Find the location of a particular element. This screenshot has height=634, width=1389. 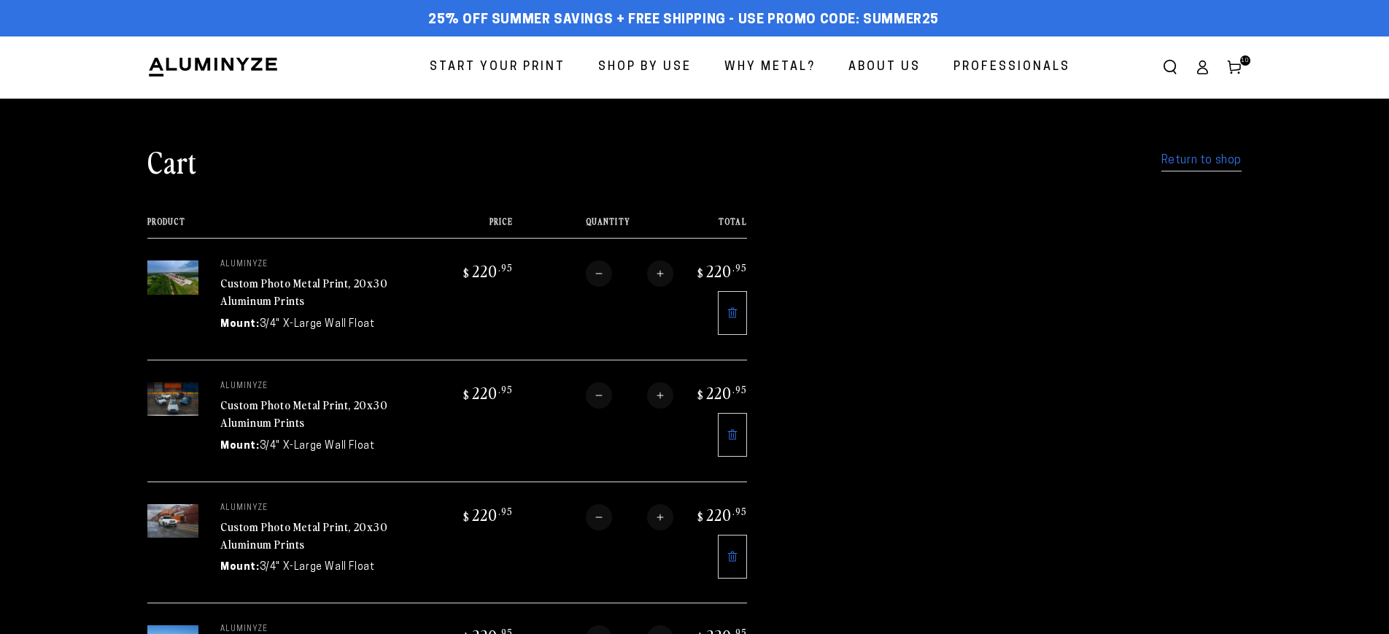

th: Quantity is located at coordinates (593, 227).